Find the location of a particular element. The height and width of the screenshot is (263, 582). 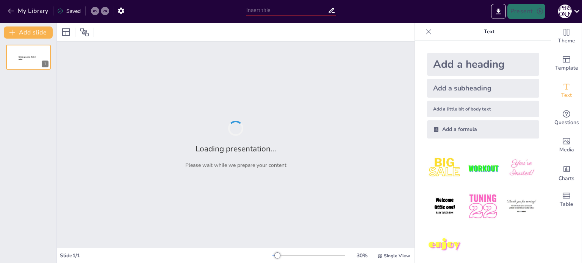

p: Text is located at coordinates (489, 32).